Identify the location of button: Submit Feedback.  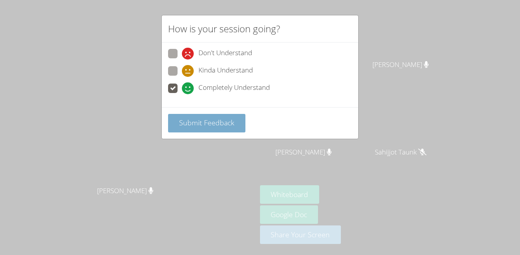
(207, 123).